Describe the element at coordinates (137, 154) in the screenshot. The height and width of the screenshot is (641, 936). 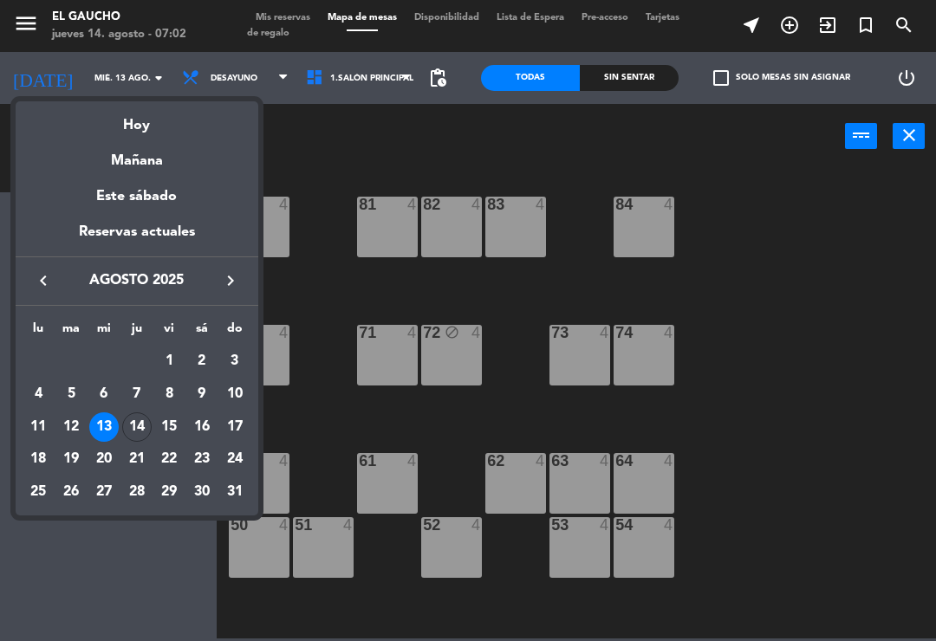
I see `div: Mañana` at that location.